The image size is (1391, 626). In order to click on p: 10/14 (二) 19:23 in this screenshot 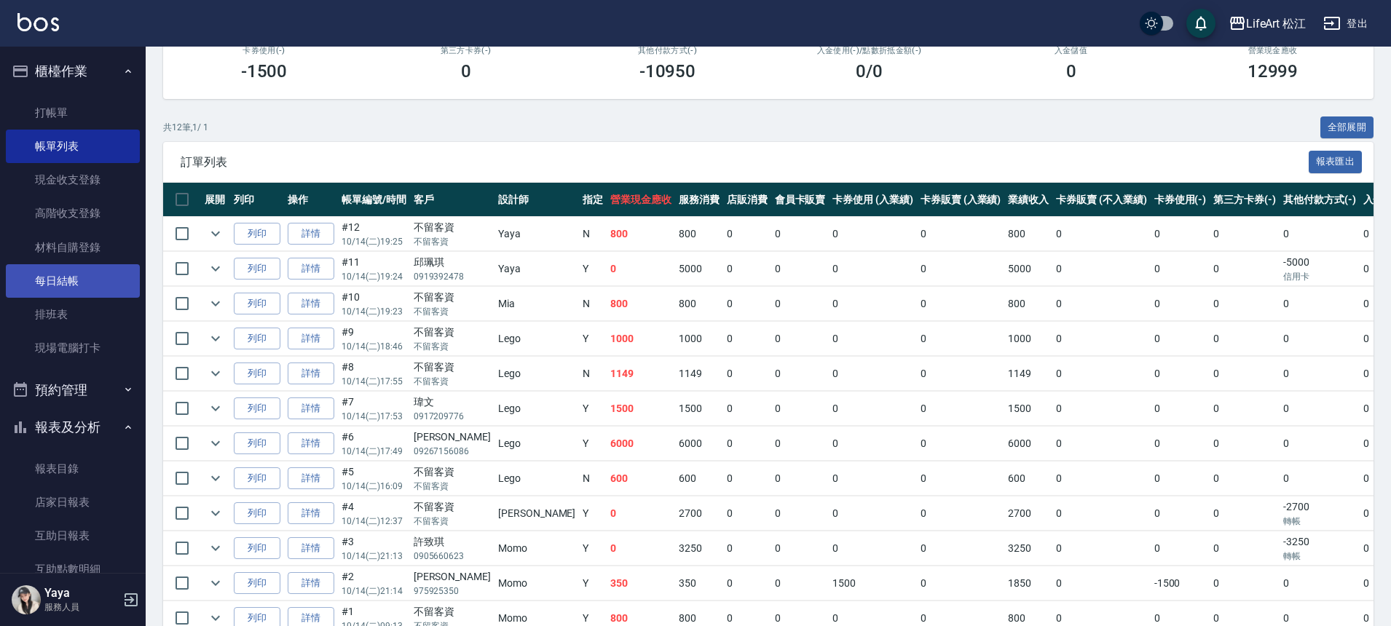, I will do `click(374, 312)`.